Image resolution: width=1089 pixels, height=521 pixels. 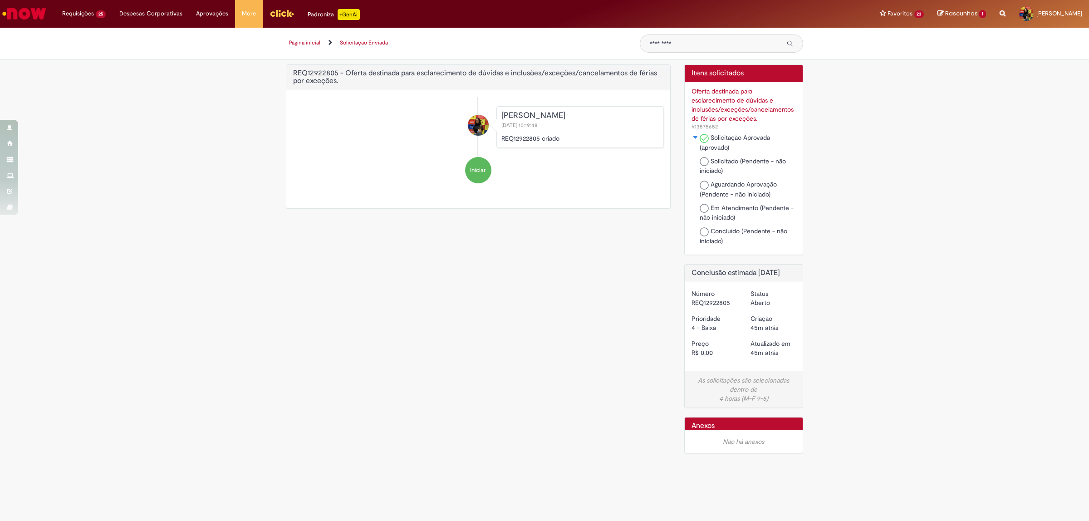 I want to click on span: More, so click(x=249, y=14).